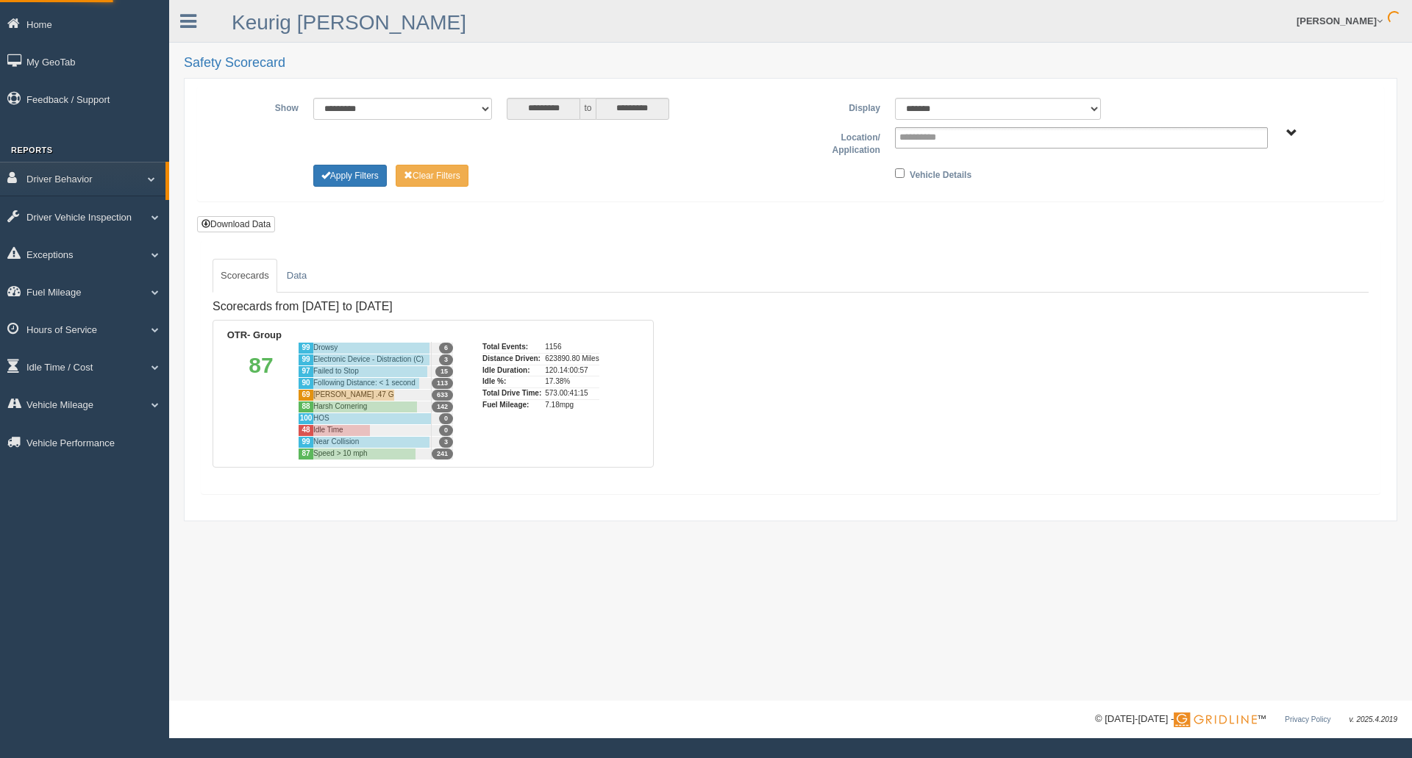  What do you see at coordinates (512, 393) in the screenshot?
I see `div: Total Drive Time:` at bounding box center [512, 393].